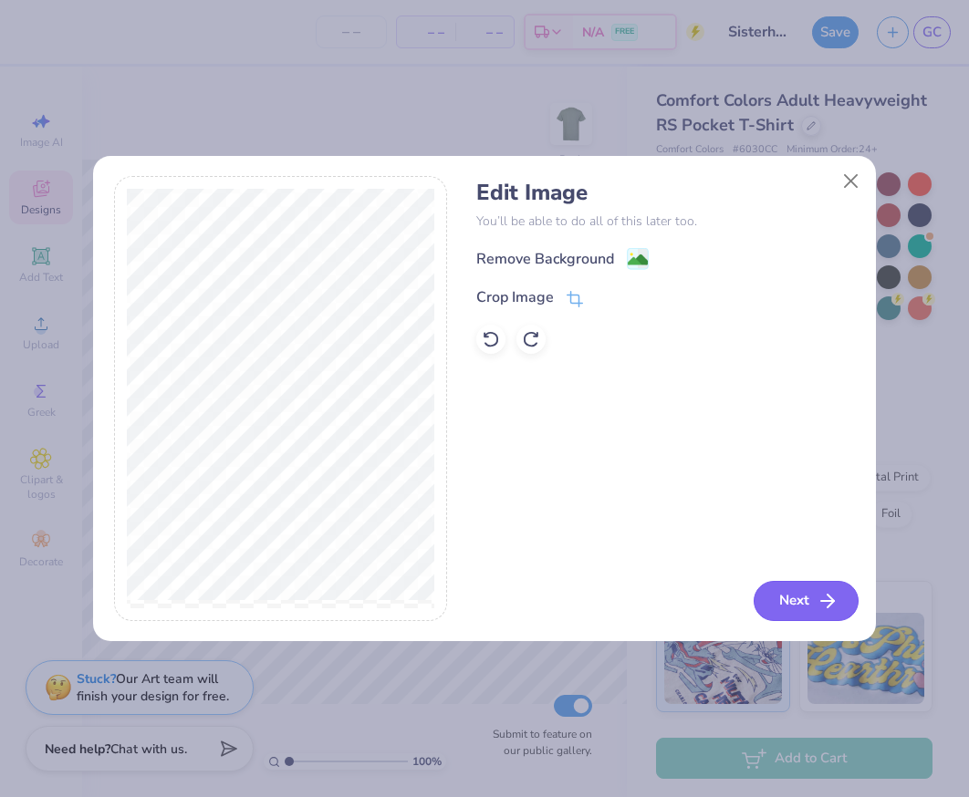 The height and width of the screenshot is (797, 969). I want to click on div: Remove Background, so click(545, 259).